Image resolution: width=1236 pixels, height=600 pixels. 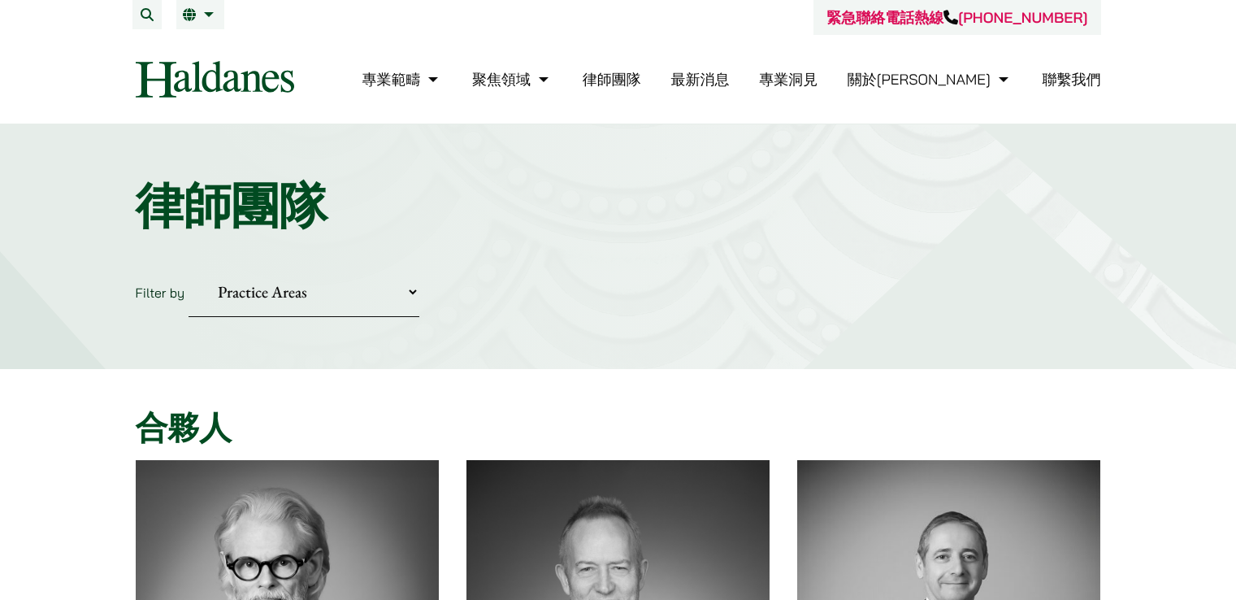 I want to click on a: 律師團隊, so click(x=612, y=79).